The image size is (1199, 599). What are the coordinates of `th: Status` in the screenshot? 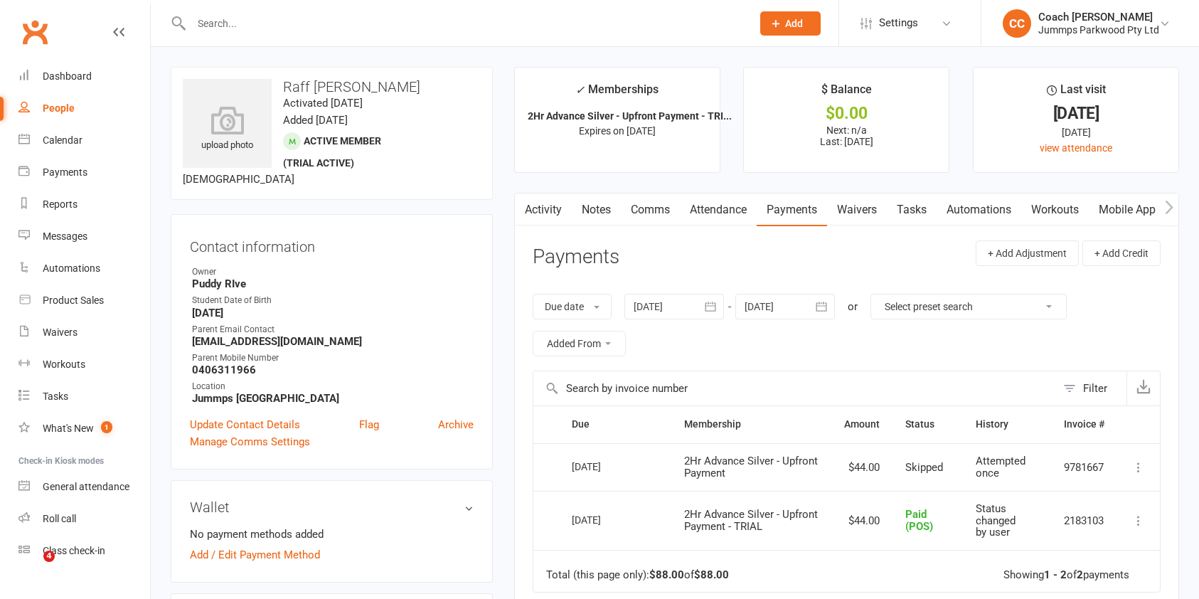 It's located at (927, 424).